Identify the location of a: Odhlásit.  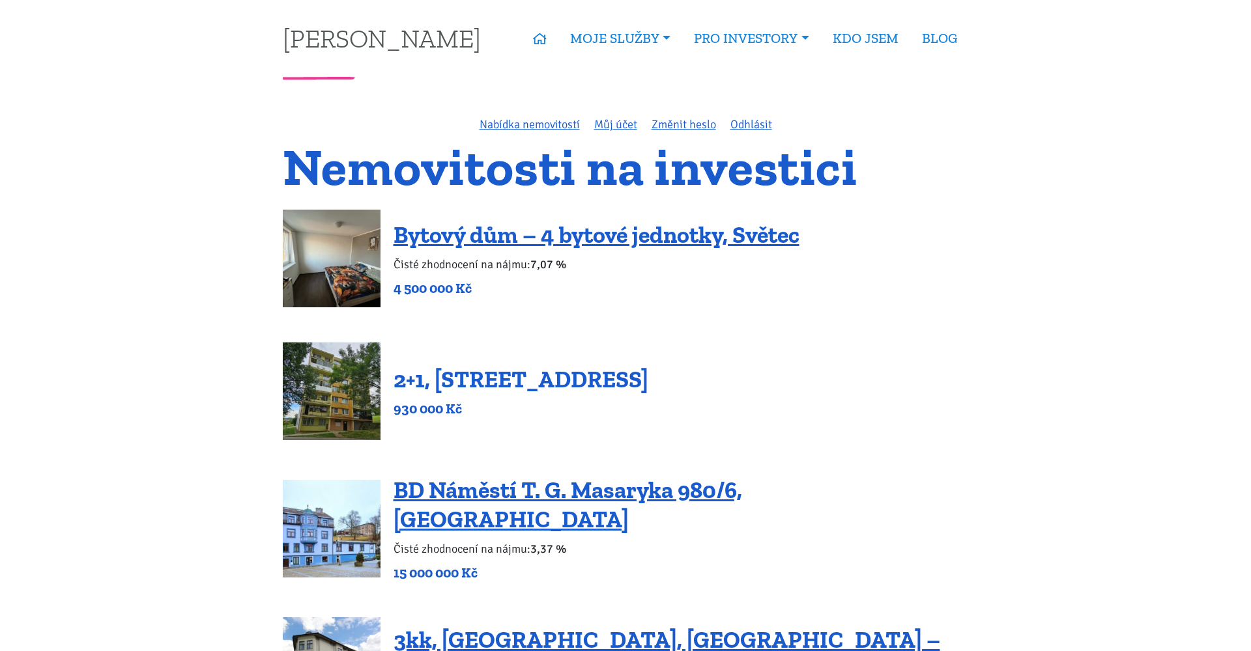
(751, 124).